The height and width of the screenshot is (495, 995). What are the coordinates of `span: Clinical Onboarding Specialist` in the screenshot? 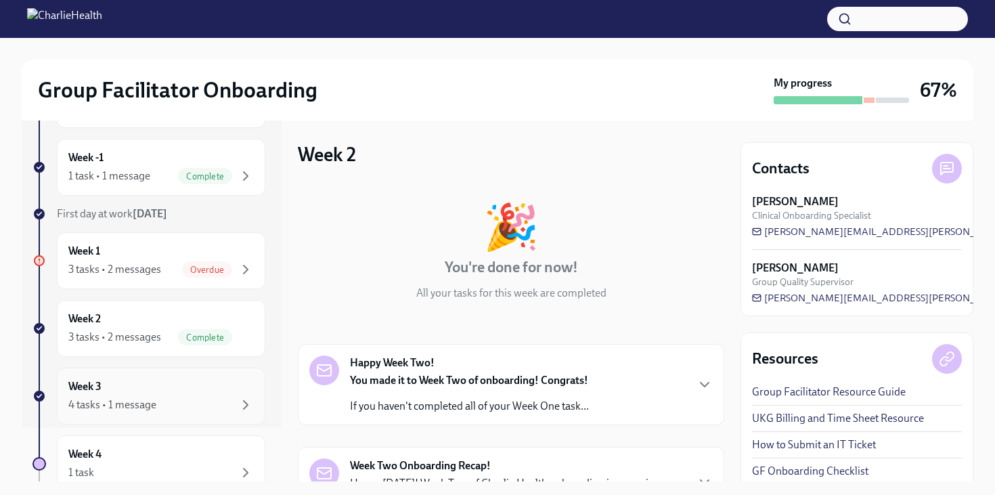 It's located at (812, 215).